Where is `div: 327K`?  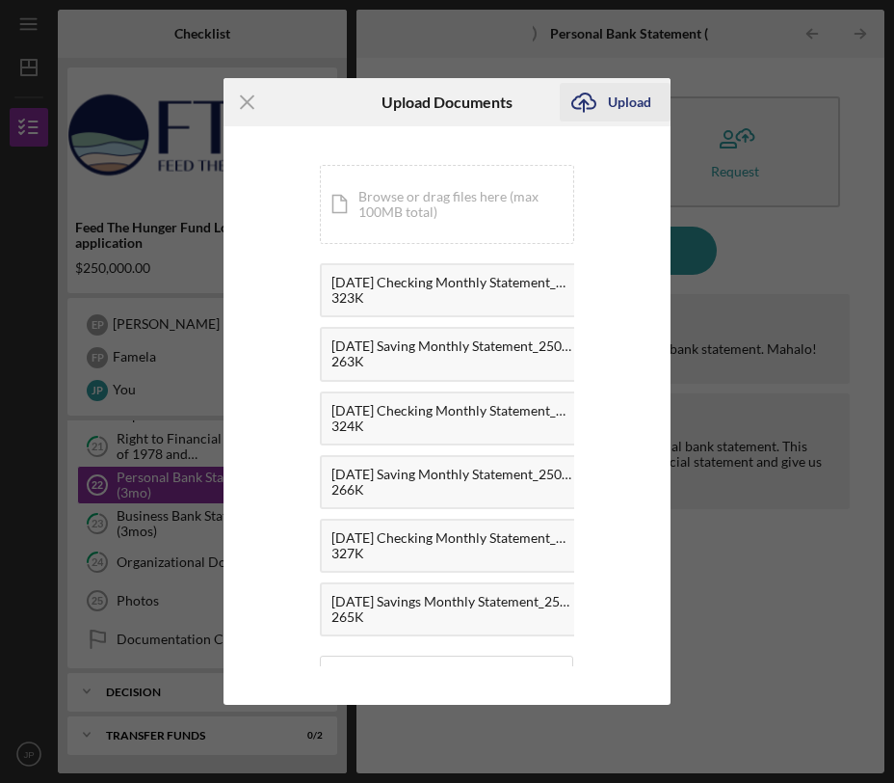
div: 327K is located at coordinates (452, 553).